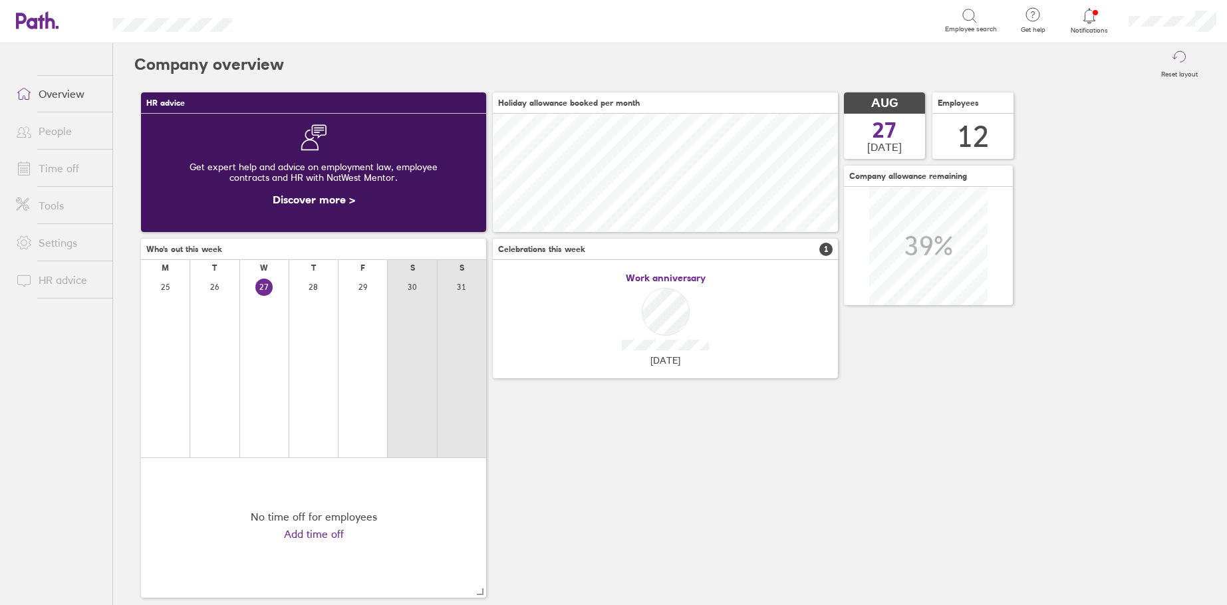  I want to click on span: HR advice, so click(166, 103).